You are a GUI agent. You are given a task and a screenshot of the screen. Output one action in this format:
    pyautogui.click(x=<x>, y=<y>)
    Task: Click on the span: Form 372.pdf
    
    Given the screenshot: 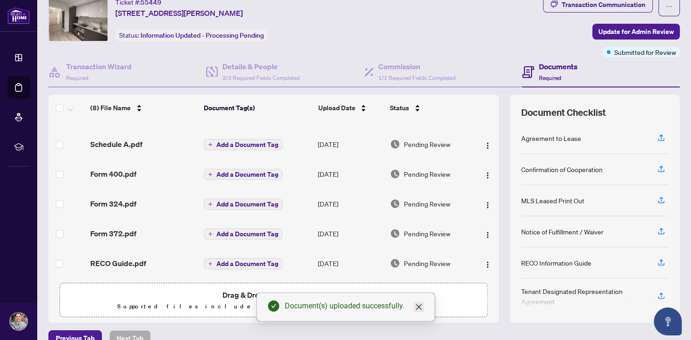 What is the action you would take?
    pyautogui.click(x=113, y=234)
    